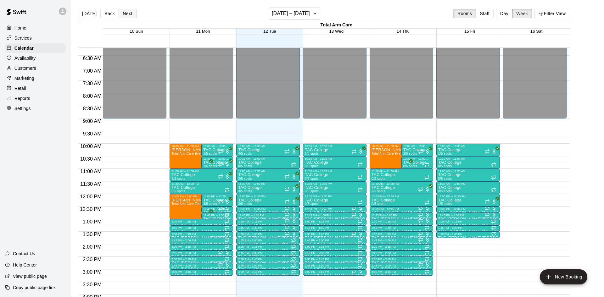  I want to click on div: 10:00 AM – 11:00 AM, so click(397, 146).